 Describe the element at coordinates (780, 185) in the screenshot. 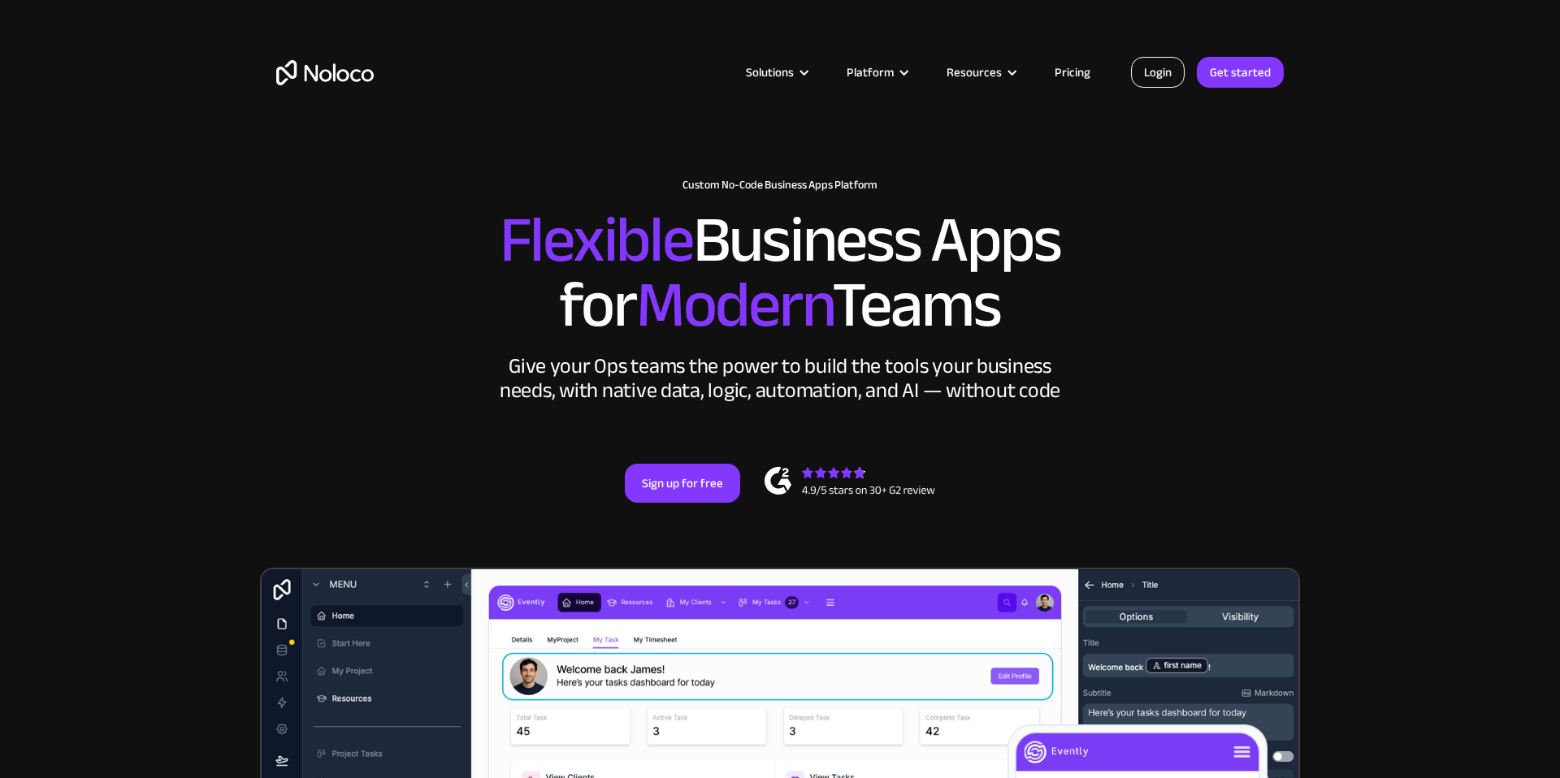

I see `h1: Custom No-Code Business Apps Platform` at that location.